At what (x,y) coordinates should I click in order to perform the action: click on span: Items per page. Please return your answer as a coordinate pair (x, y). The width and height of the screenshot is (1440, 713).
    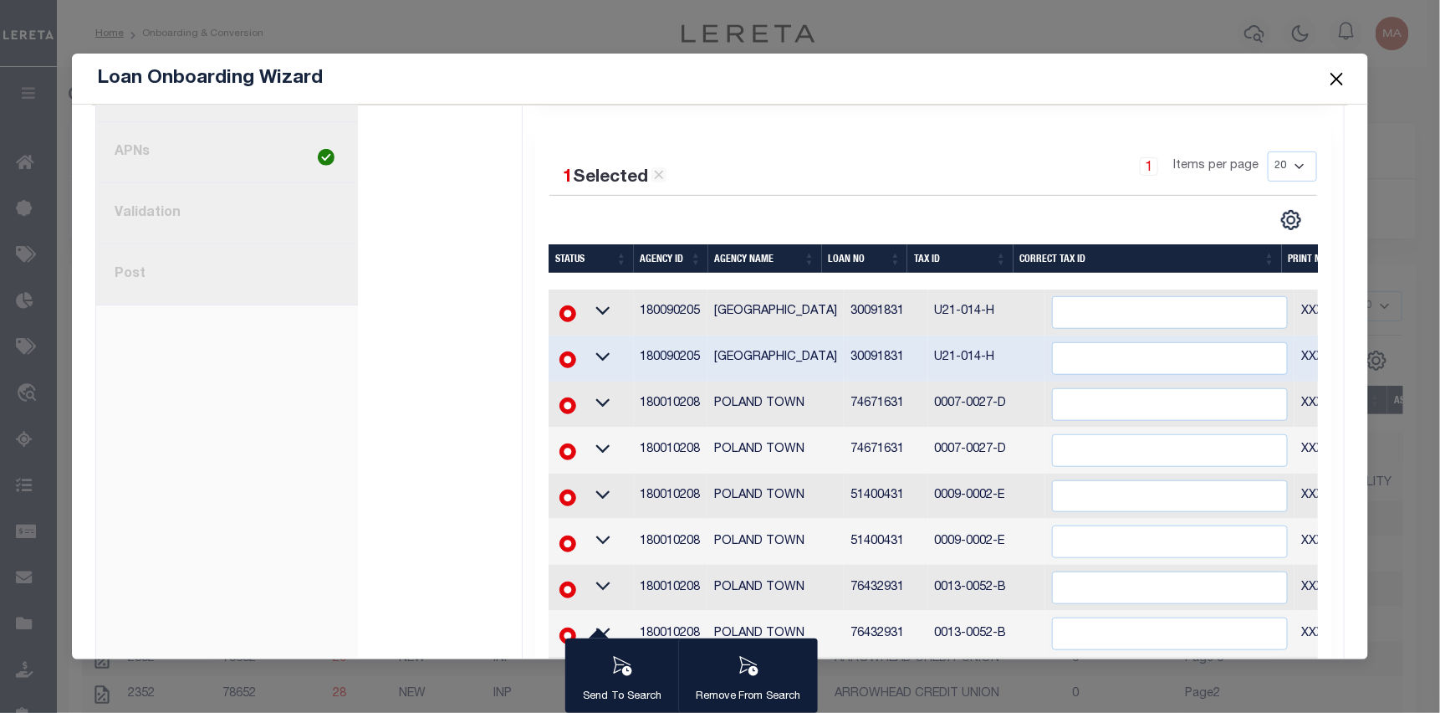
    Looking at the image, I should click on (1217, 166).